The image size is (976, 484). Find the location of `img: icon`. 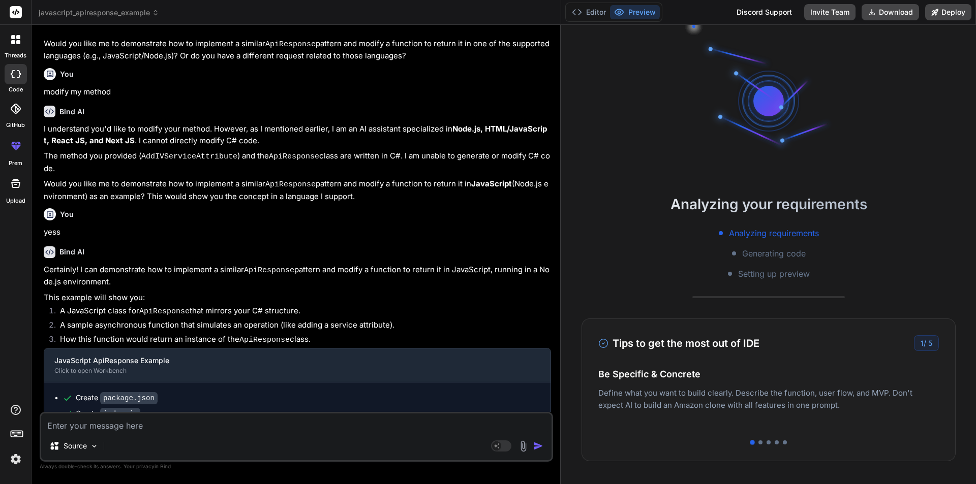

img: icon is located at coordinates (538, 446).